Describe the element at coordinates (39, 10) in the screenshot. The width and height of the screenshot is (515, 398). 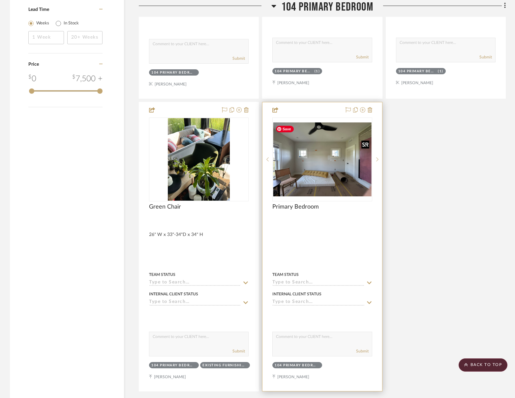
I see `span: Lead Time` at that location.